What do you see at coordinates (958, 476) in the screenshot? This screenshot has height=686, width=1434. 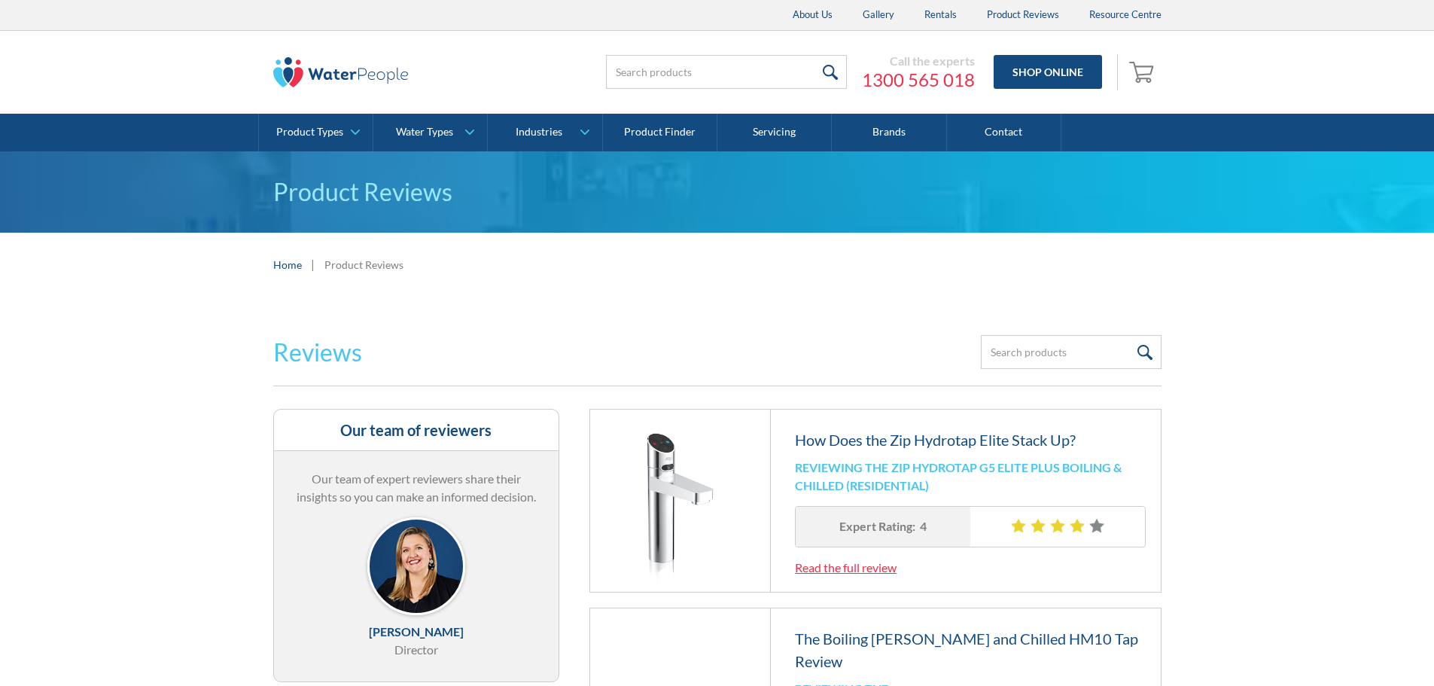 I see `h5: Zip Hydrotap G5 Elite Plus Boiling & Chilled (Residential)` at bounding box center [958, 476].